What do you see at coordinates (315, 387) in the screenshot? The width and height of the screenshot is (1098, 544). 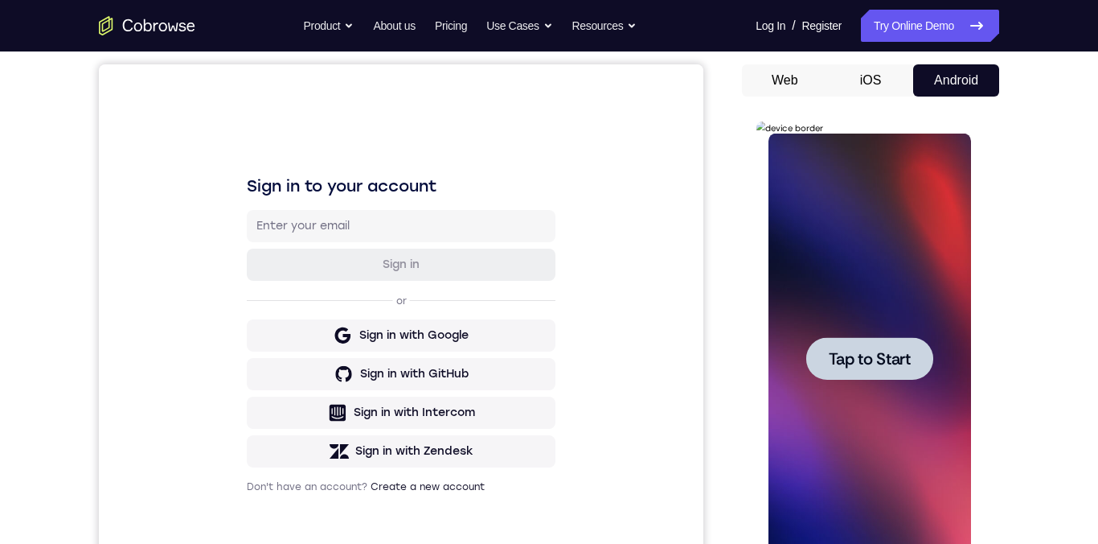 I see `div: Sign in with Zendesk` at bounding box center [315, 387].